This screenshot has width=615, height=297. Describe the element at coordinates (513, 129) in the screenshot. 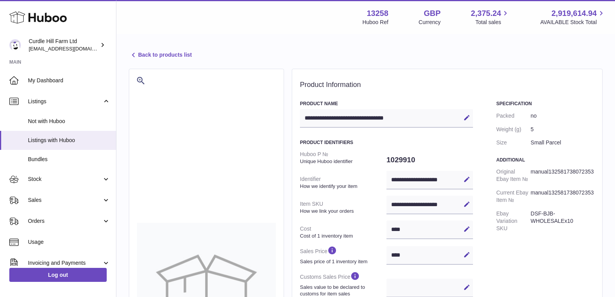

I see `dt: Weight (g)` at that location.